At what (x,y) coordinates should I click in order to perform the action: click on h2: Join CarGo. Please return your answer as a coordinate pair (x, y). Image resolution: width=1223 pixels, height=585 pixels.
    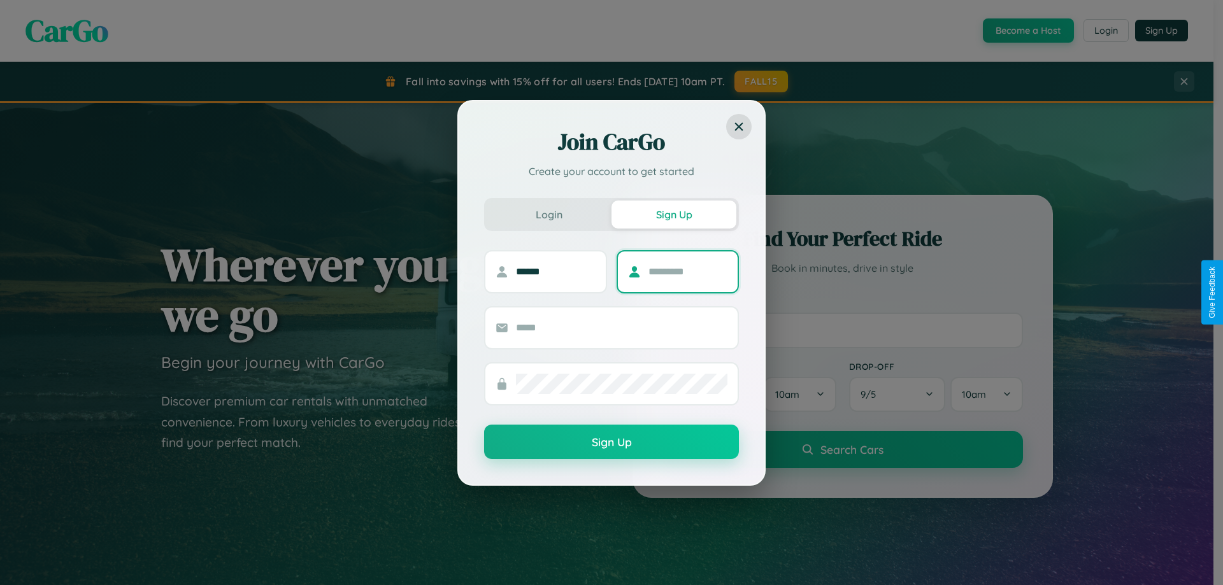
    Looking at the image, I should click on (611, 142).